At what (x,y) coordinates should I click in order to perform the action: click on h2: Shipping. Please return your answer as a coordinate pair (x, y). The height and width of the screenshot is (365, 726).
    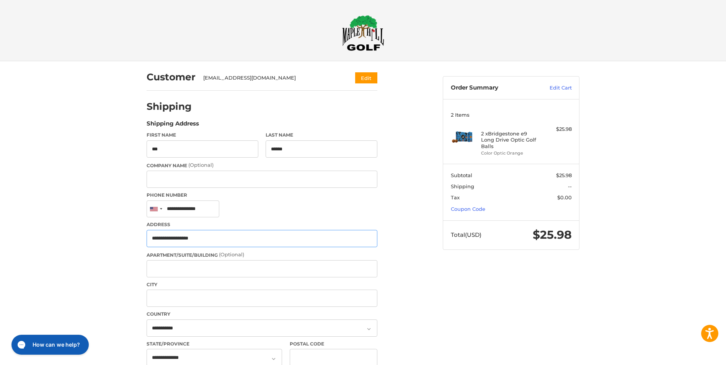
    Looking at the image, I should click on (169, 106).